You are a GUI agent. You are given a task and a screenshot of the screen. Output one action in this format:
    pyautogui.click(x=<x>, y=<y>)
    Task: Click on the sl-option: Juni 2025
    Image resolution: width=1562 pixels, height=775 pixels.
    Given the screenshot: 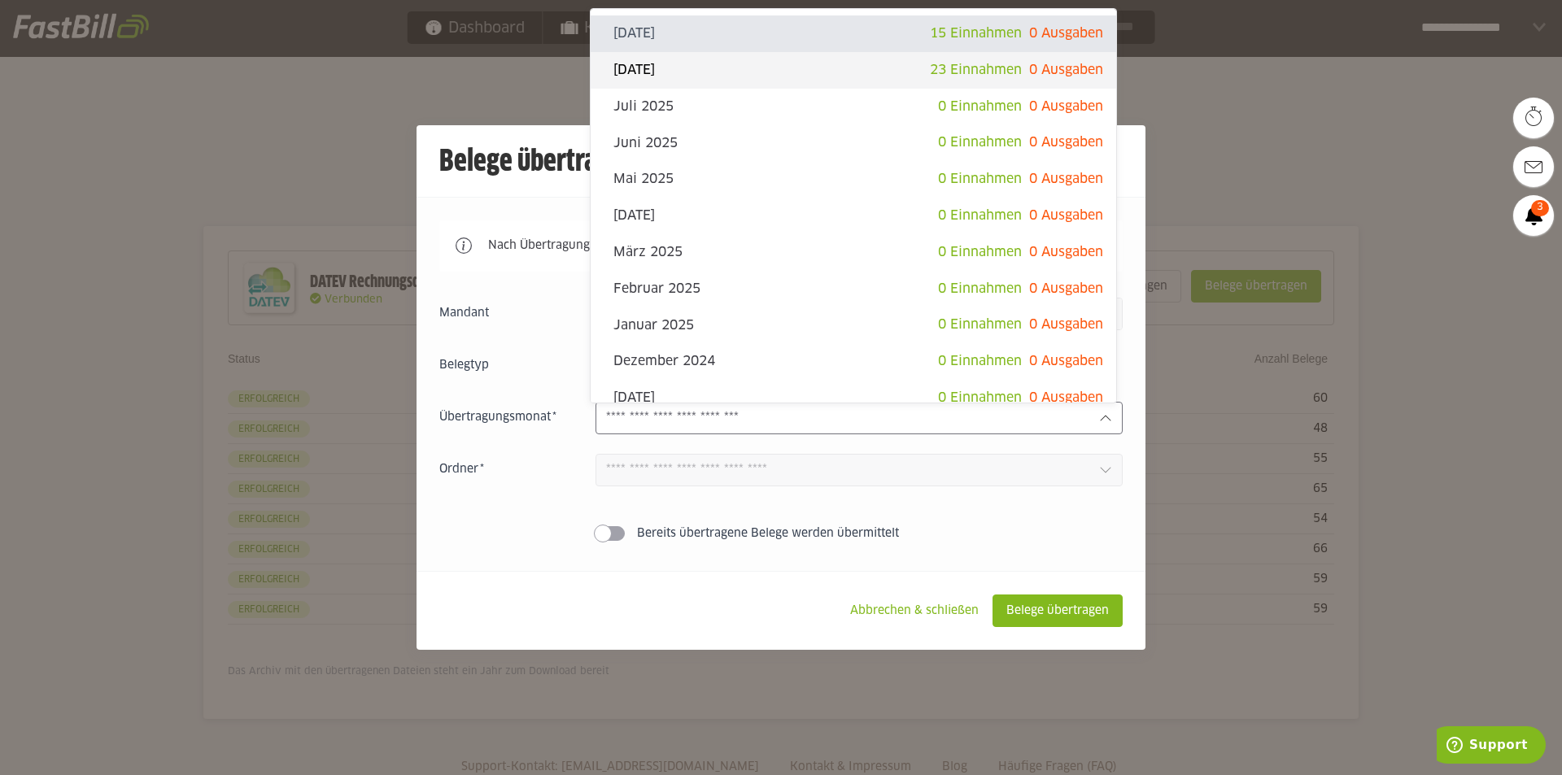 What is the action you would take?
    pyautogui.click(x=853, y=142)
    